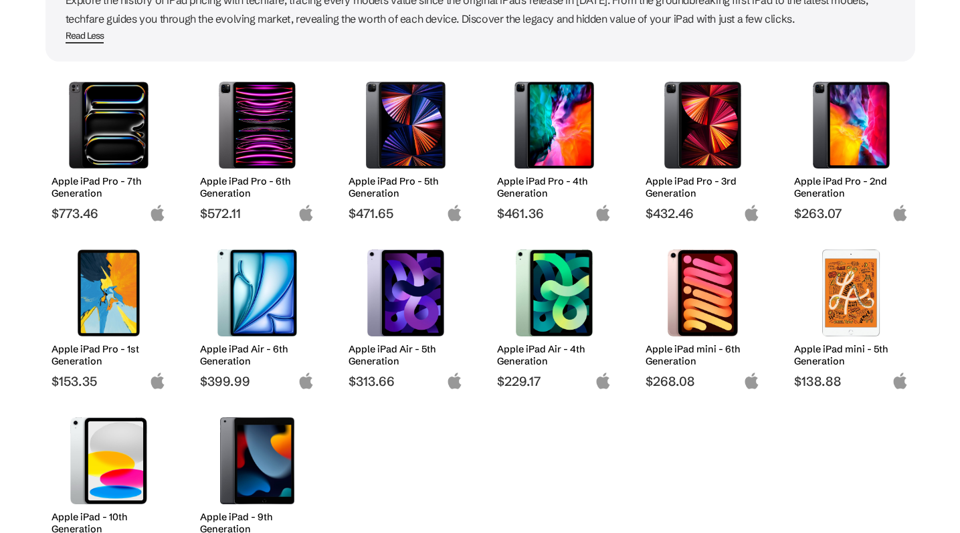 This screenshot has width=960, height=533. What do you see at coordinates (703, 316) in the screenshot?
I see `a: Apple iPad mini 6th Generation Apple iPad mini - 6th Generation $268.08 apple-logo` at bounding box center [703, 316].